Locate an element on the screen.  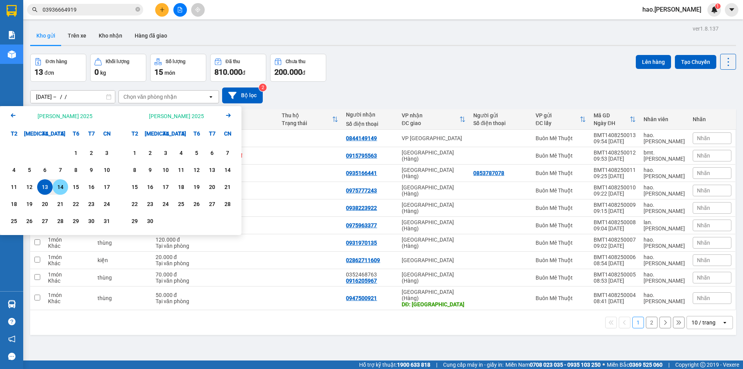
div: 6 is located at coordinates (45, 170).